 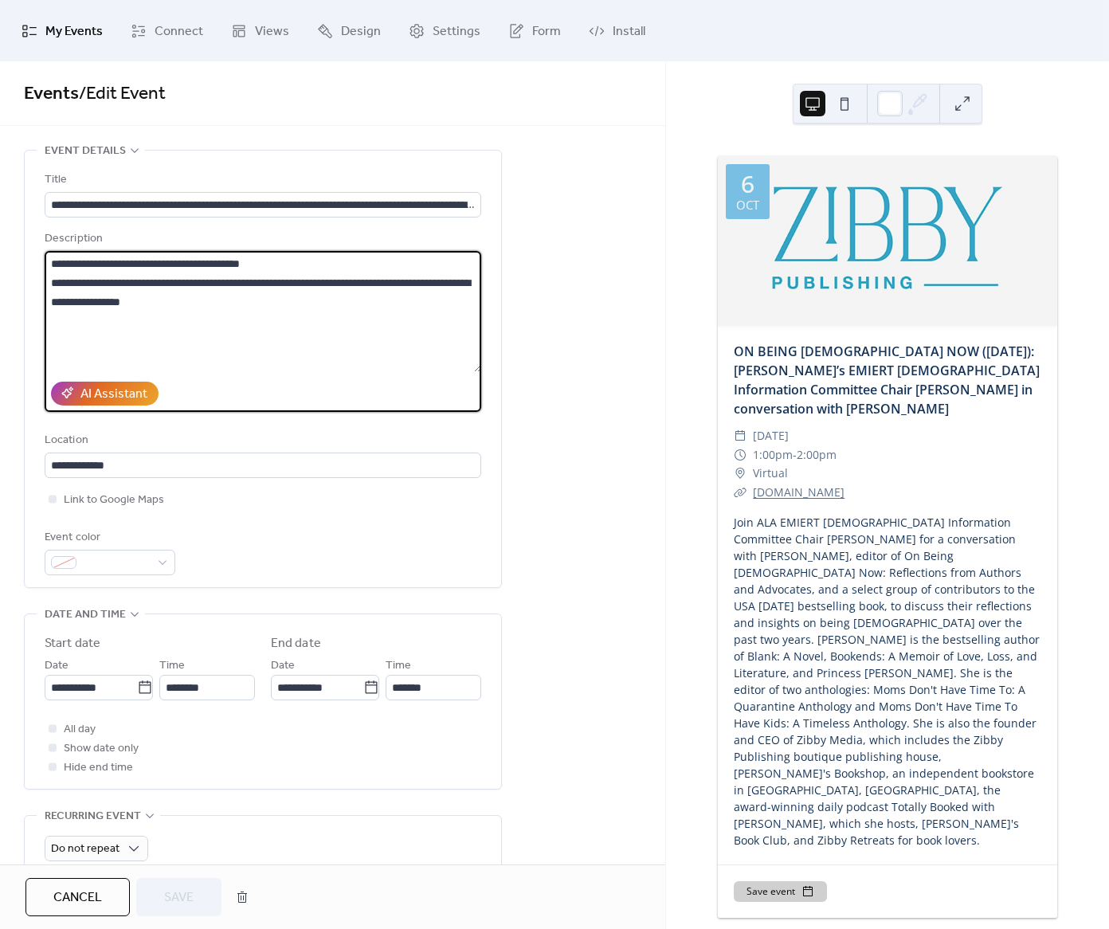 What do you see at coordinates (617, 30) in the screenshot?
I see `a: Install` at bounding box center [617, 30].